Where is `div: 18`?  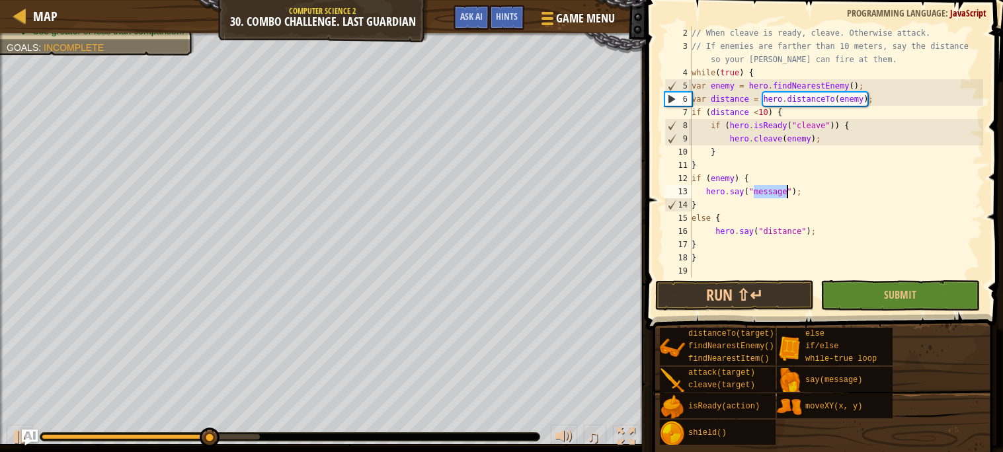 div: 18 is located at coordinates (678, 258).